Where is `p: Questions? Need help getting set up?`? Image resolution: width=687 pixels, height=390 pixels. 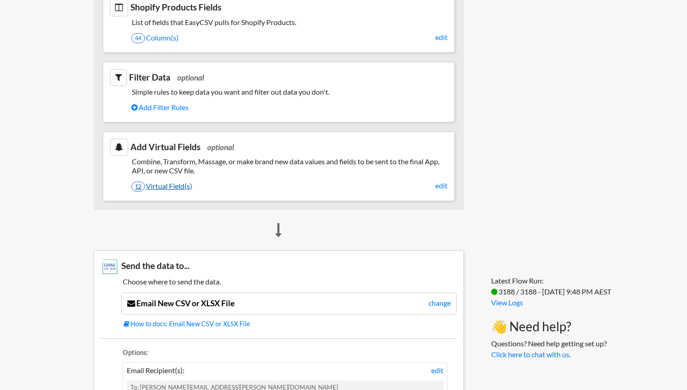
p: Questions? Need help getting set up? is located at coordinates (551, 349).